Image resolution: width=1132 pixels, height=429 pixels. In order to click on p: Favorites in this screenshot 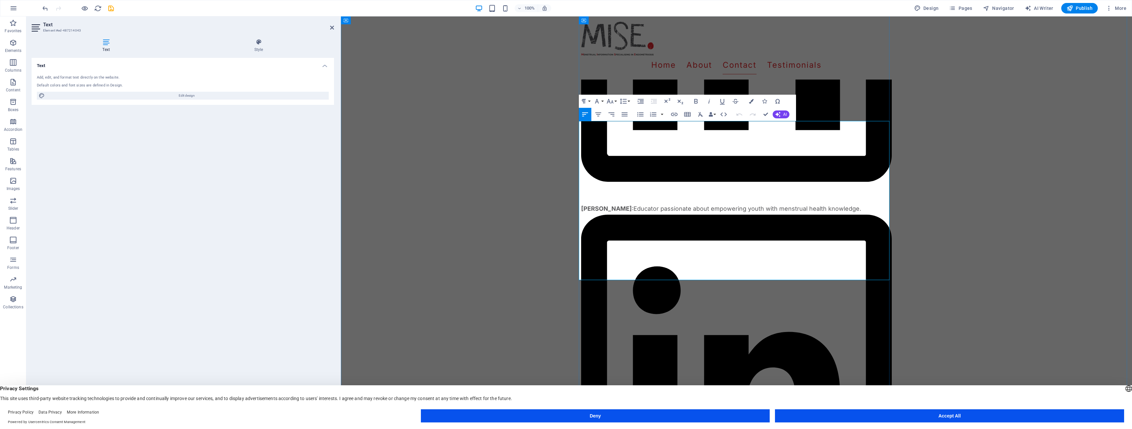, I will do `click(13, 31)`.